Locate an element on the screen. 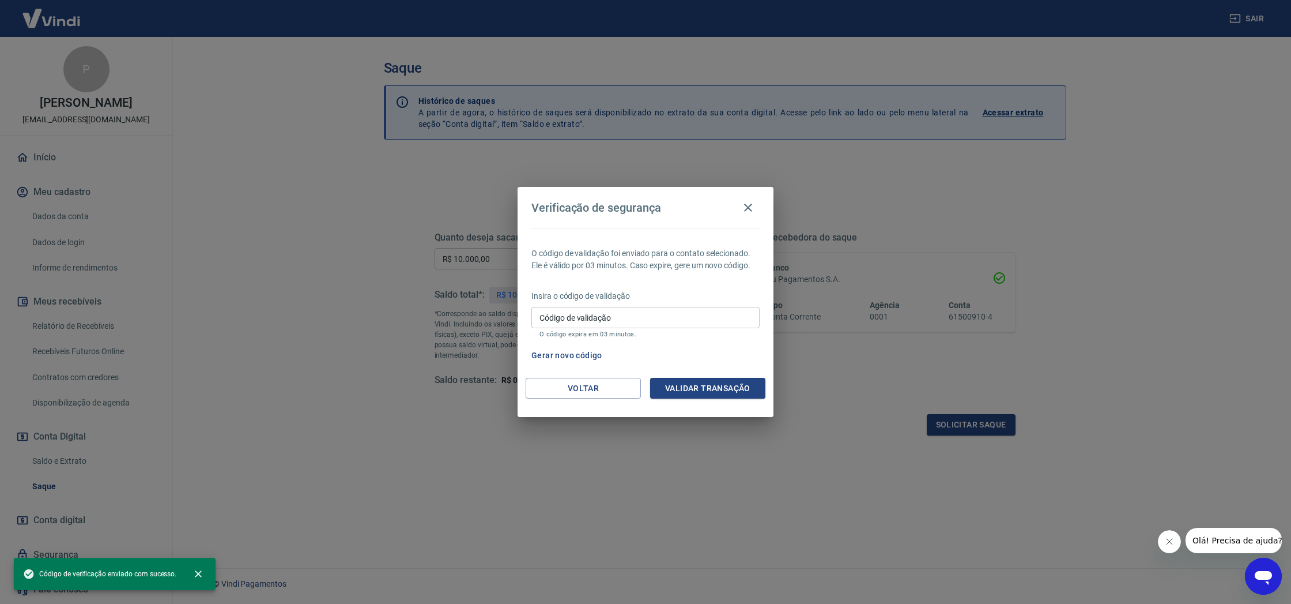 This screenshot has height=604, width=1291. p: O código expira em 03 minutos. is located at coordinates (646, 334).